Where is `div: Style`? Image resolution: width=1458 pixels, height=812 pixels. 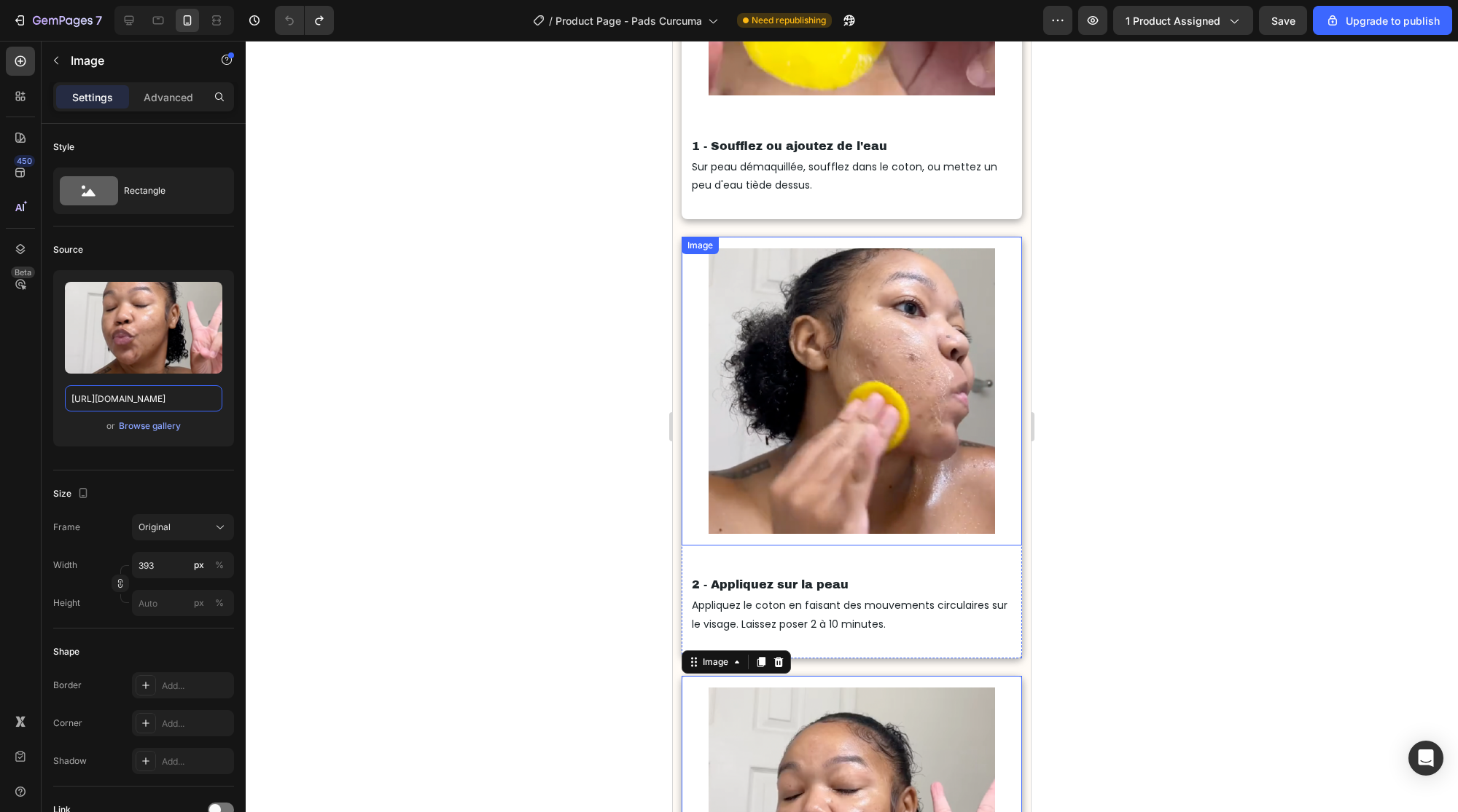
div: Style is located at coordinates (63, 147).